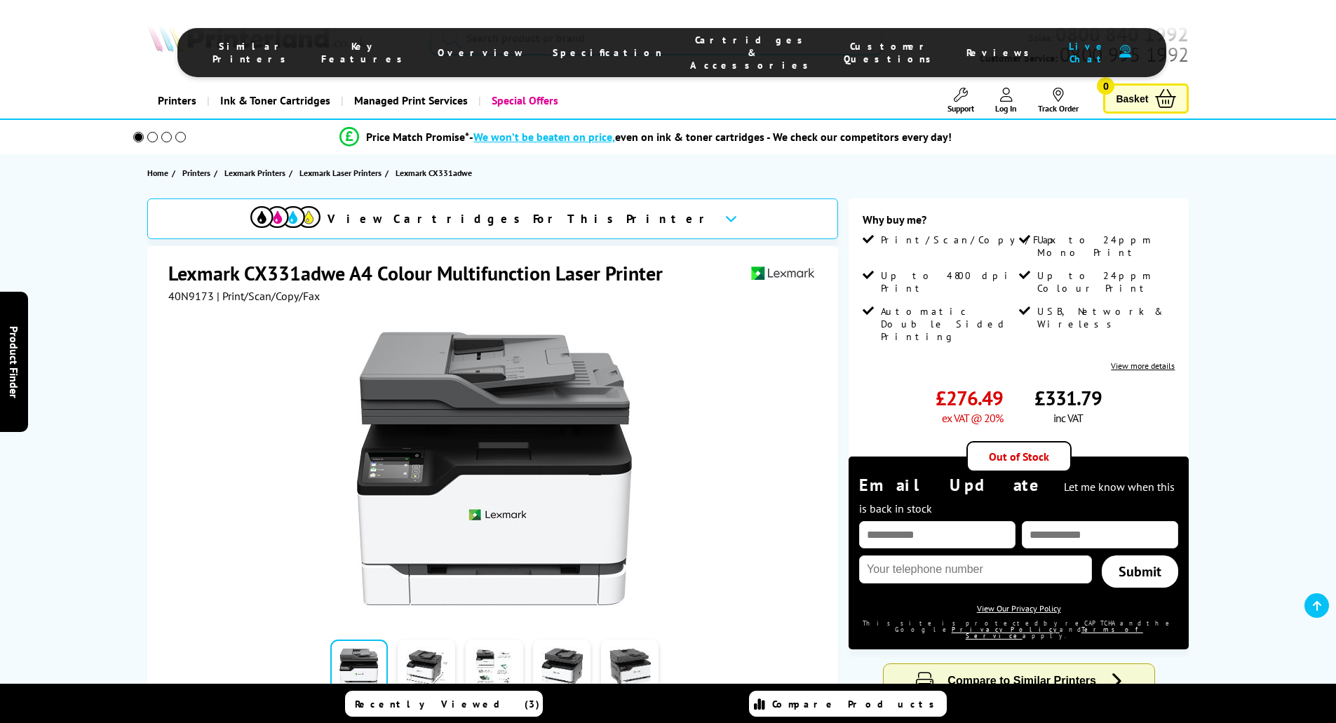 Image resolution: width=1336 pixels, height=723 pixels. What do you see at coordinates (447, 704) in the screenshot?
I see `span: Recently Viewed (3)` at bounding box center [447, 704].